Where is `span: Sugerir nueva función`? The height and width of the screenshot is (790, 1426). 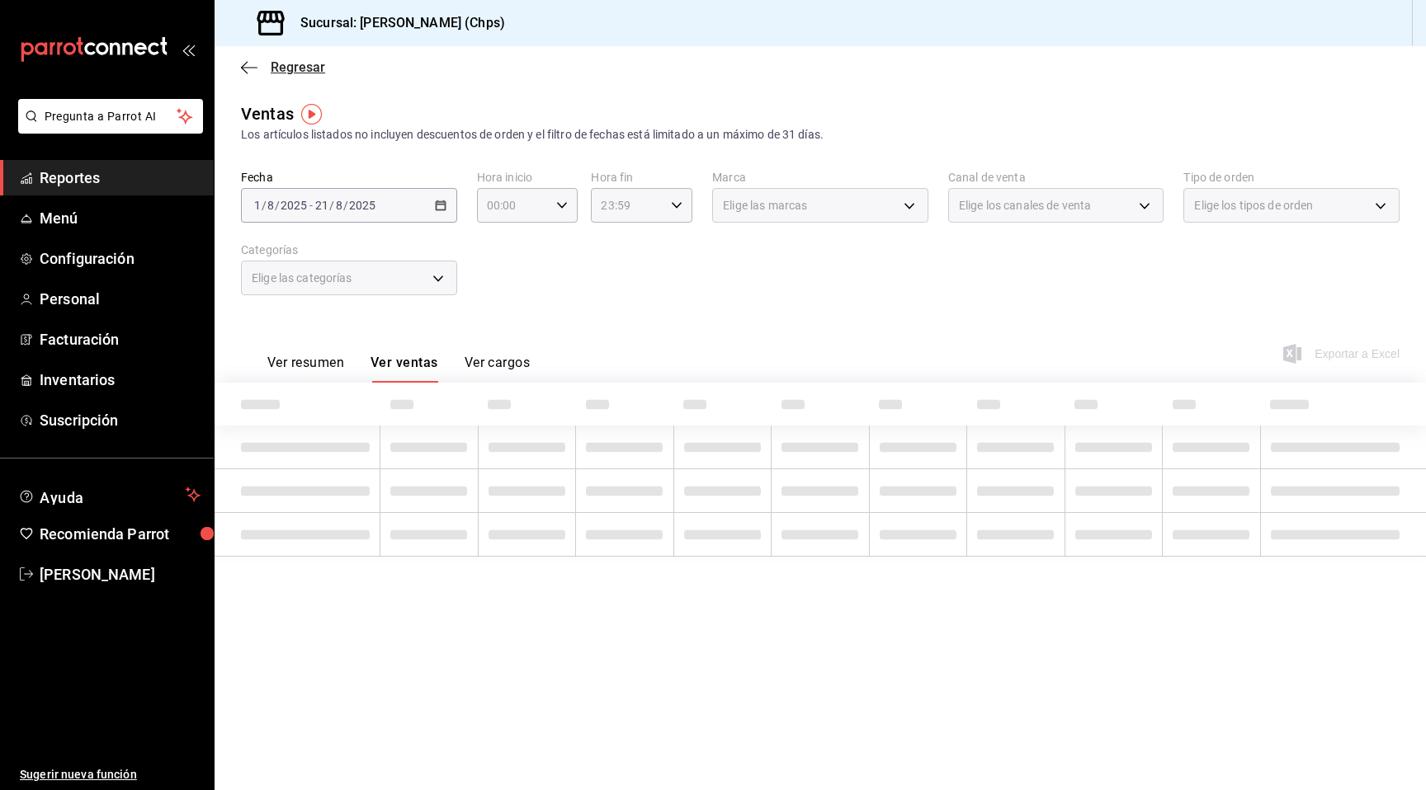 span: Sugerir nueva función is located at coordinates (110, 775).